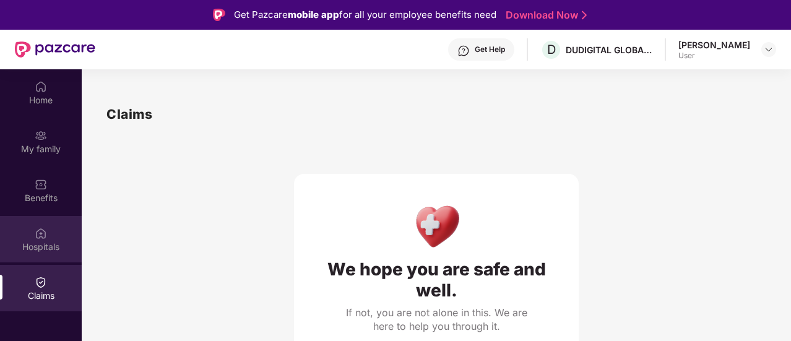 The height and width of the screenshot is (341, 791). I want to click on img: New Pazcare Logo, so click(55, 50).